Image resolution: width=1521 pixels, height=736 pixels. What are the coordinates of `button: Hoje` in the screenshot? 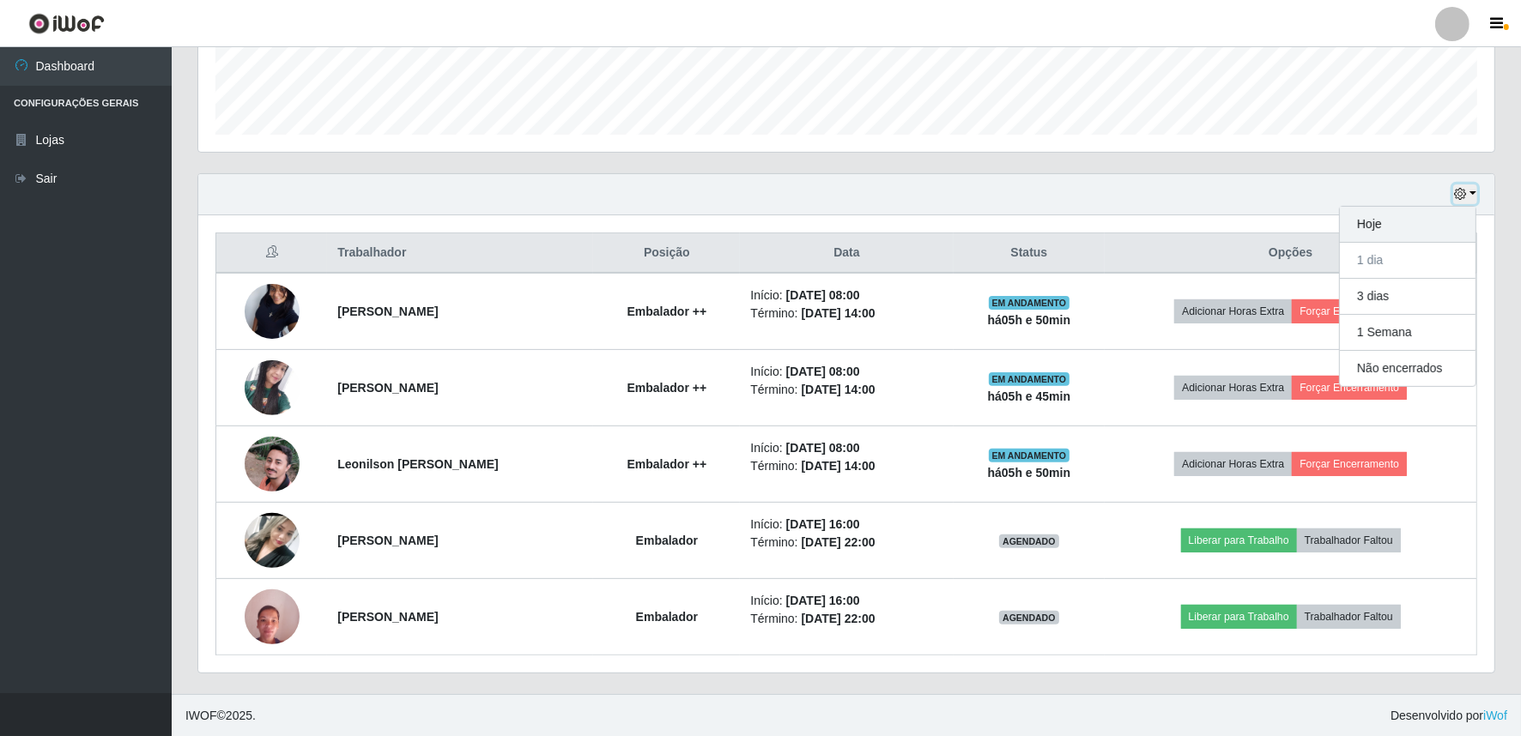 It's located at (1408, 225).